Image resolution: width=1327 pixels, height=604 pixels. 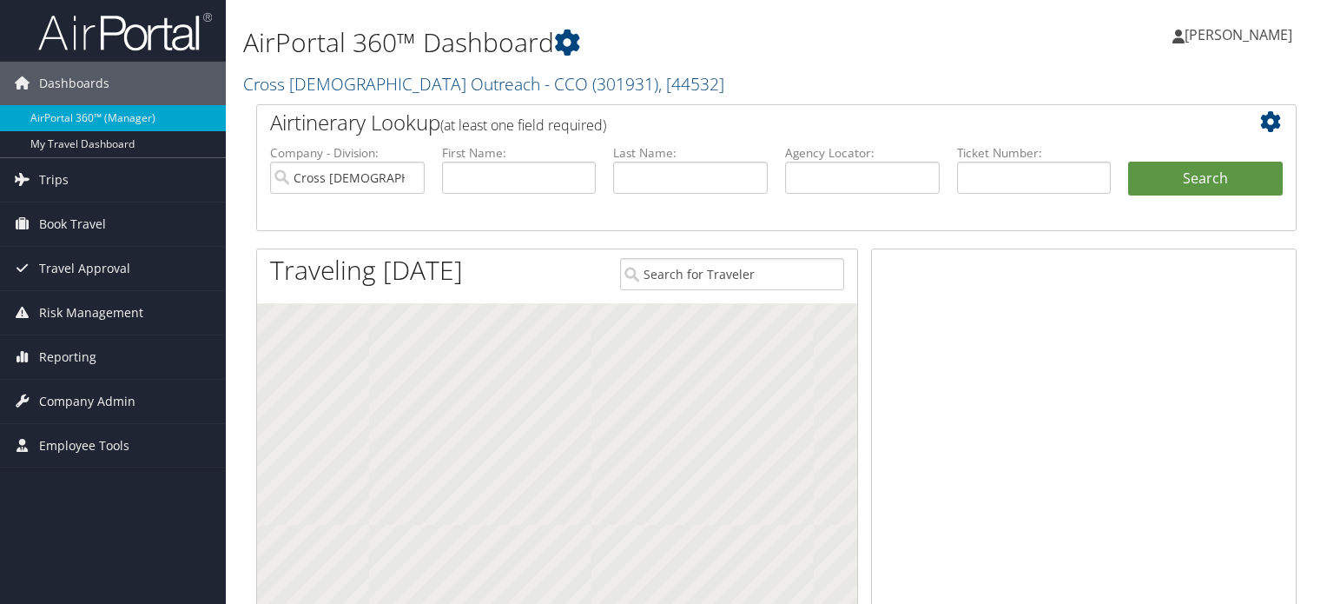 I want to click on span: , [ 44532 ], so click(x=691, y=83).